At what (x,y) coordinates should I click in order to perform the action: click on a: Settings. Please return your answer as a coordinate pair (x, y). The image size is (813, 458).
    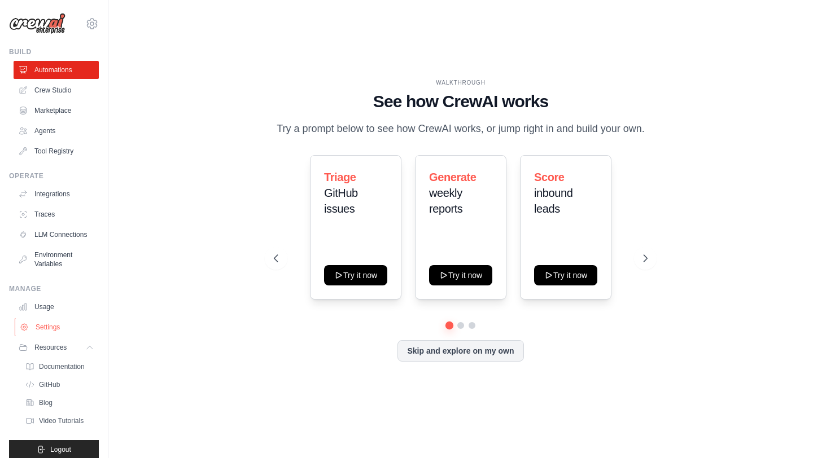
    Looking at the image, I should click on (57, 327).